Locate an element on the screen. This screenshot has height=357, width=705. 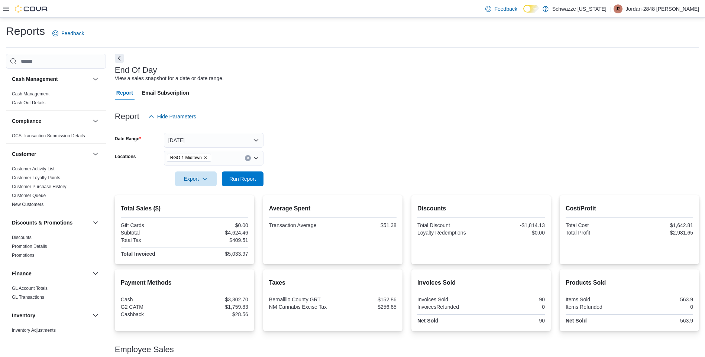
a: OCS Transaction Submission Details is located at coordinates (48, 136).